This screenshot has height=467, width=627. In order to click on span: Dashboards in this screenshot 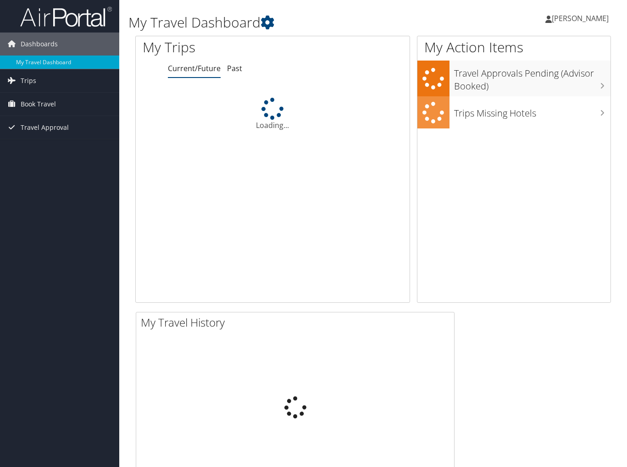, I will do `click(39, 44)`.